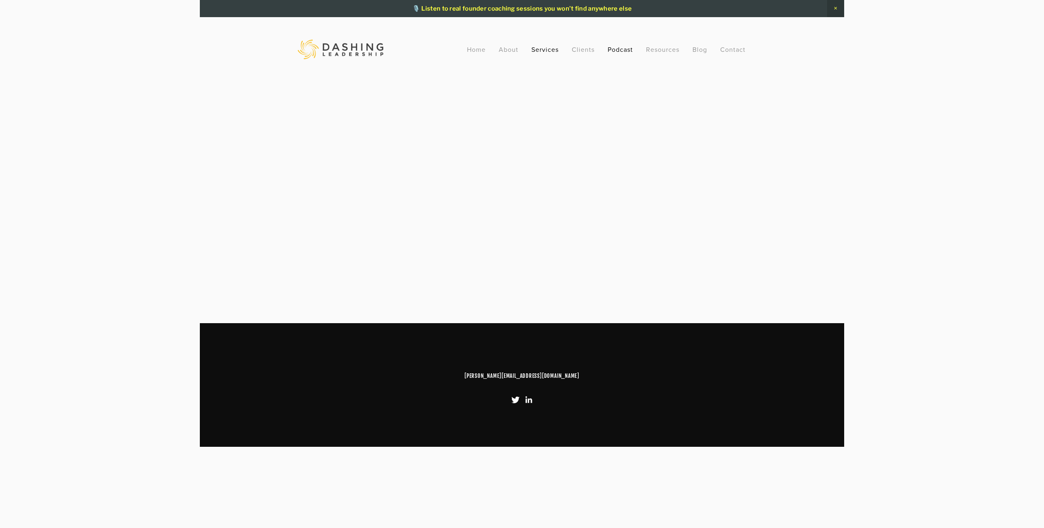 The height and width of the screenshot is (528, 1044). I want to click on a: Clients, so click(583, 49).